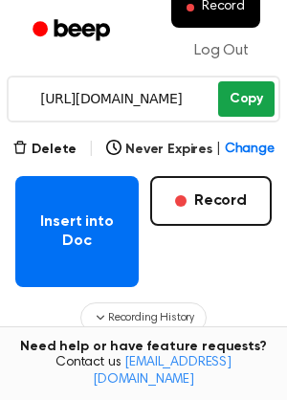  What do you see at coordinates (73, 31) in the screenshot?
I see `a: Beep` at bounding box center [73, 31].